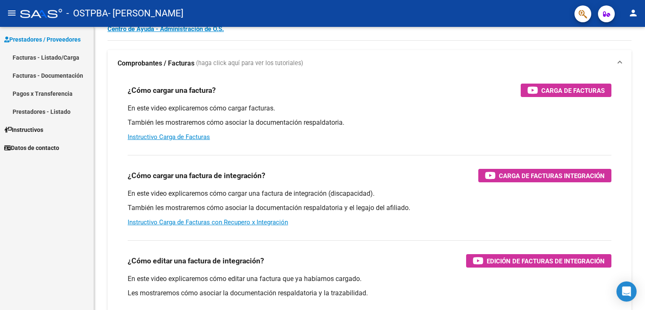  Describe the element at coordinates (370, 123) in the screenshot. I see `p: También les mostraremos cómo asociar la documentación respaldatoria.` at that location.